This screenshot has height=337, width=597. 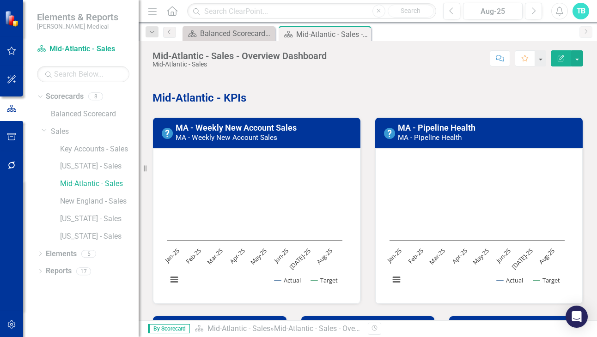 I want to click on div: 5, so click(x=89, y=254).